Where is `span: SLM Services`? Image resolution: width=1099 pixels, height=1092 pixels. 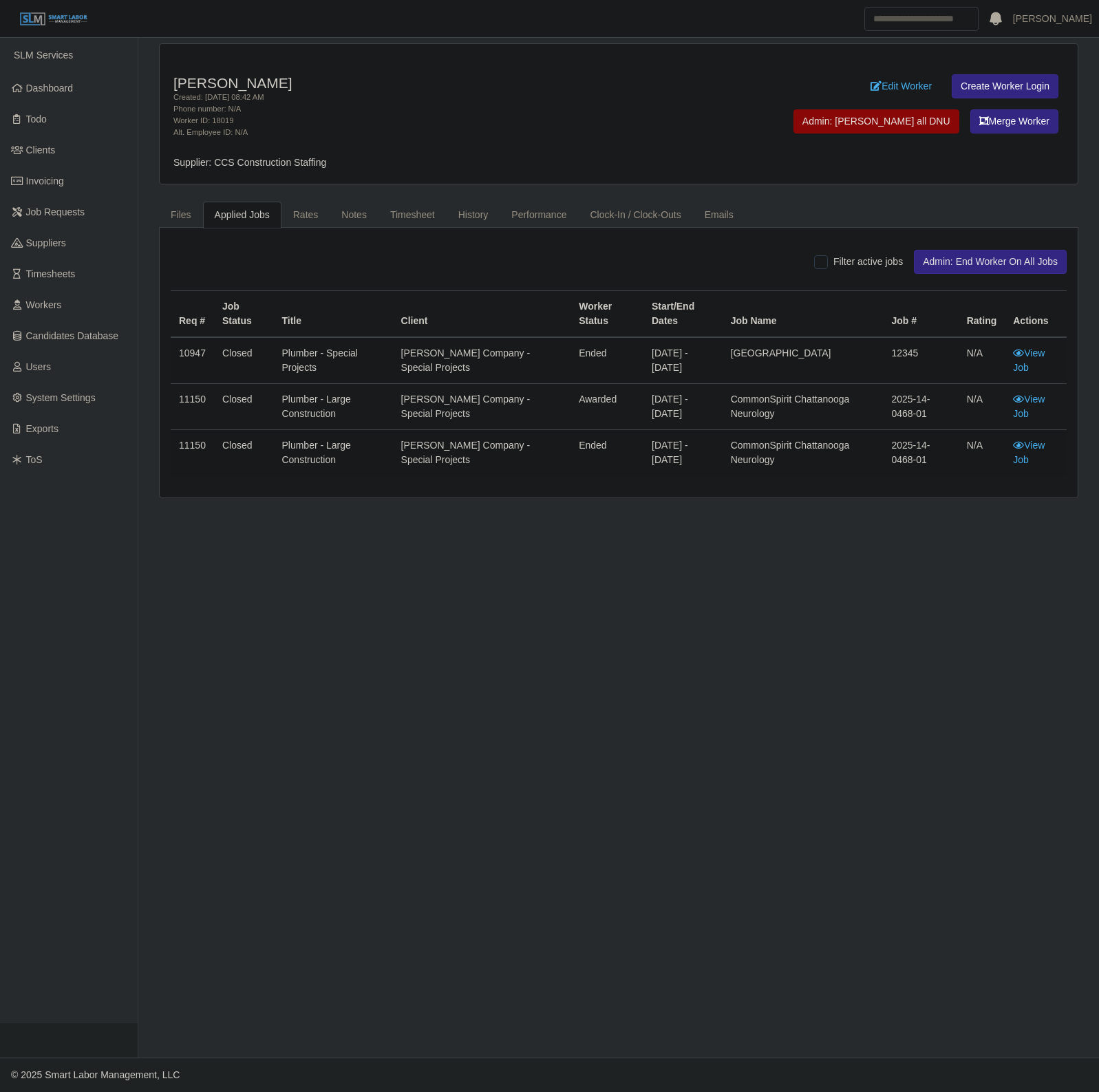
span: SLM Services is located at coordinates (43, 55).